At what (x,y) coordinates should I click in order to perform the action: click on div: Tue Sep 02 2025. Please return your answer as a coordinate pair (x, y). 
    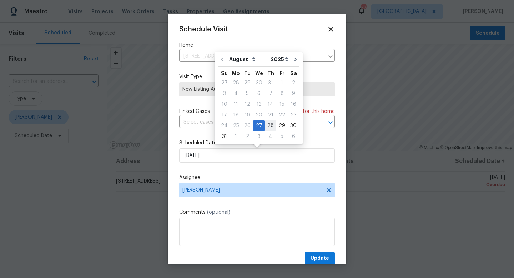
    Looking at the image, I should click on (248, 136).